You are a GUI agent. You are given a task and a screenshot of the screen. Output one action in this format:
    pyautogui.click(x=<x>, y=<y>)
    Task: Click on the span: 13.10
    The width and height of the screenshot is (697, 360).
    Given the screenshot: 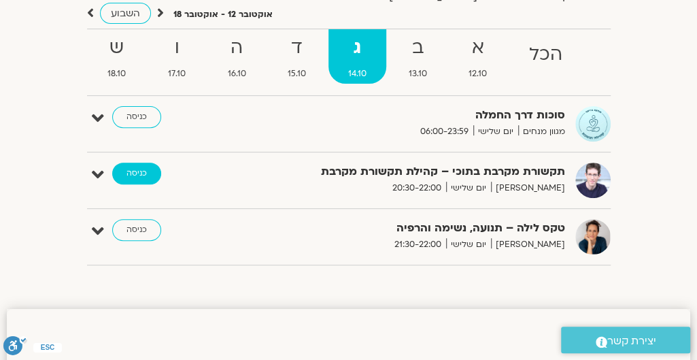 What is the action you would take?
    pyautogui.click(x=417, y=73)
    